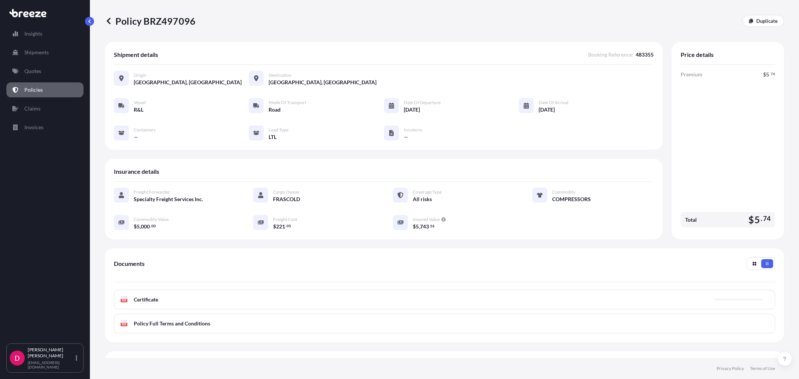 The image size is (799, 379). What do you see at coordinates (33, 90) in the screenshot?
I see `p: Policies` at bounding box center [33, 90].